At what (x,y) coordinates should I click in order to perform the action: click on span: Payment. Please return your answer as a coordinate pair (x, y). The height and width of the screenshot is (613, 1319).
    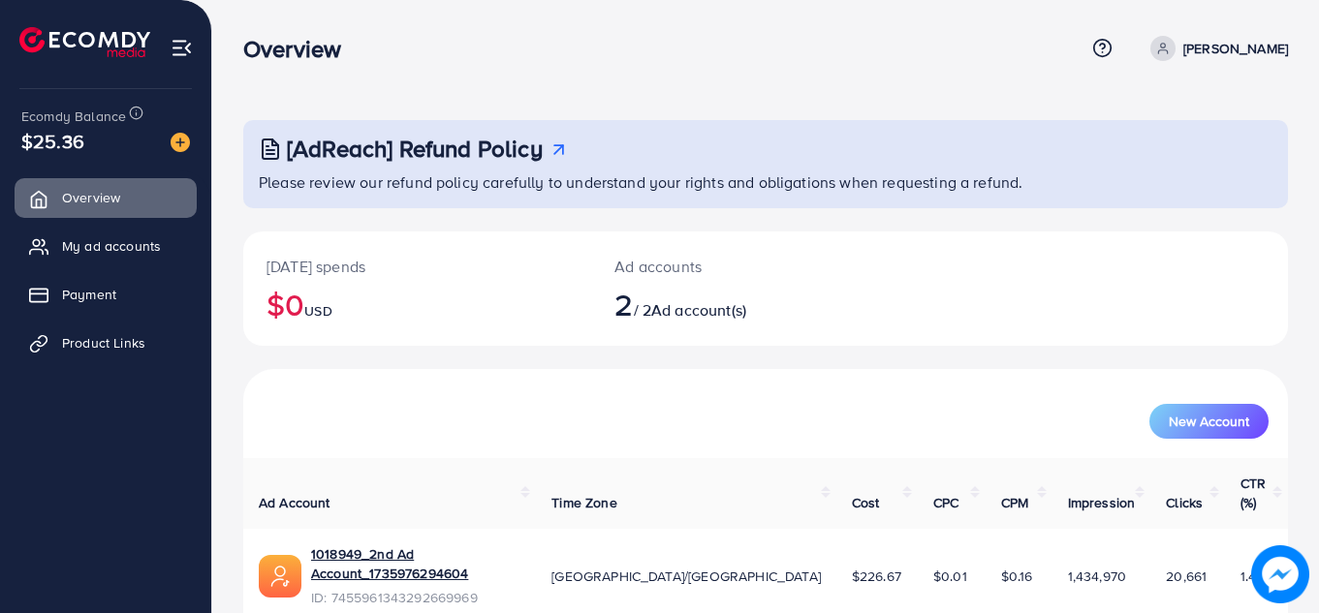
    Looking at the image, I should click on (89, 295).